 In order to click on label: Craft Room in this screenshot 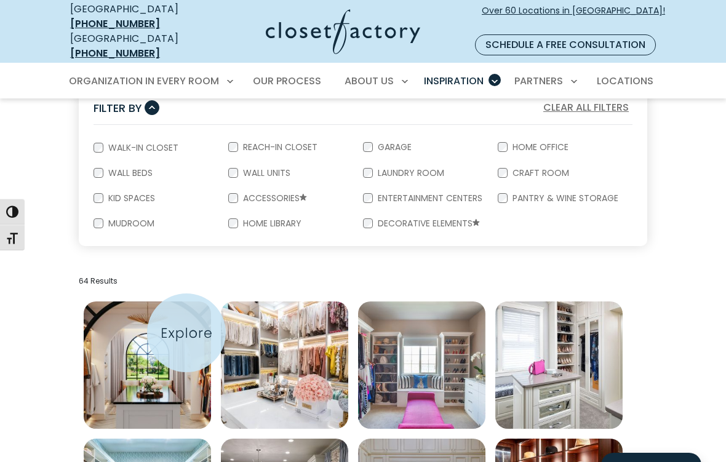, I will do `click(540, 173)`.